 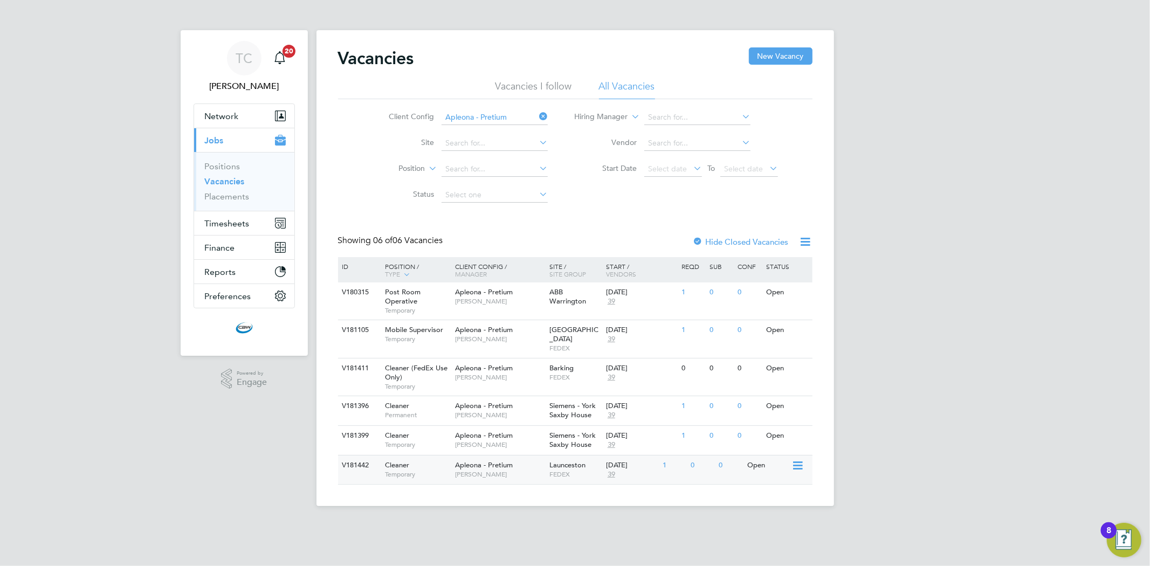 I want to click on div: Position /, so click(x=415, y=271).